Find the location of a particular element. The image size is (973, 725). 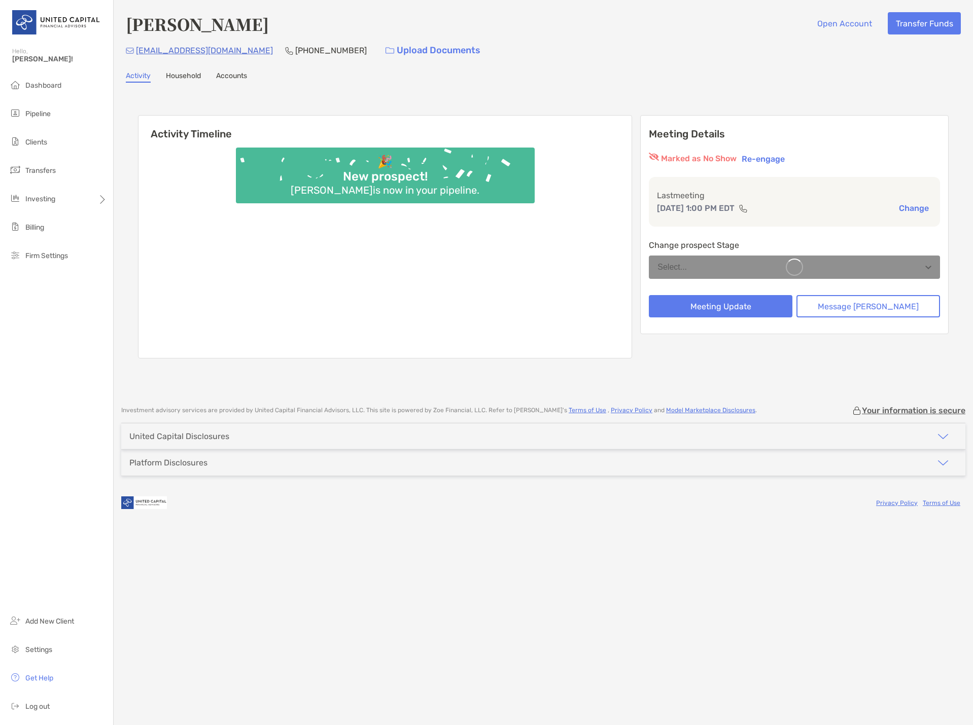

img: billing icon is located at coordinates (15, 227).